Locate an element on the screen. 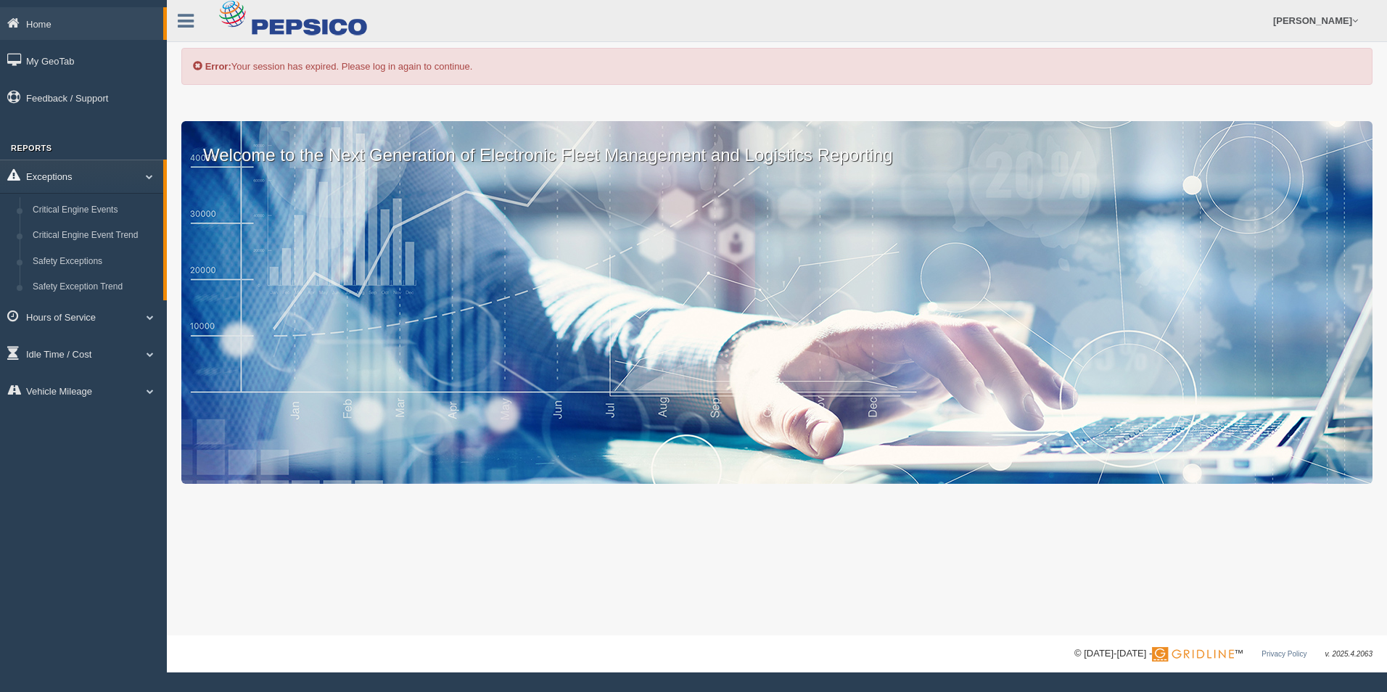 Image resolution: width=1387 pixels, height=692 pixels. img: Gridline is located at coordinates (1193, 654).